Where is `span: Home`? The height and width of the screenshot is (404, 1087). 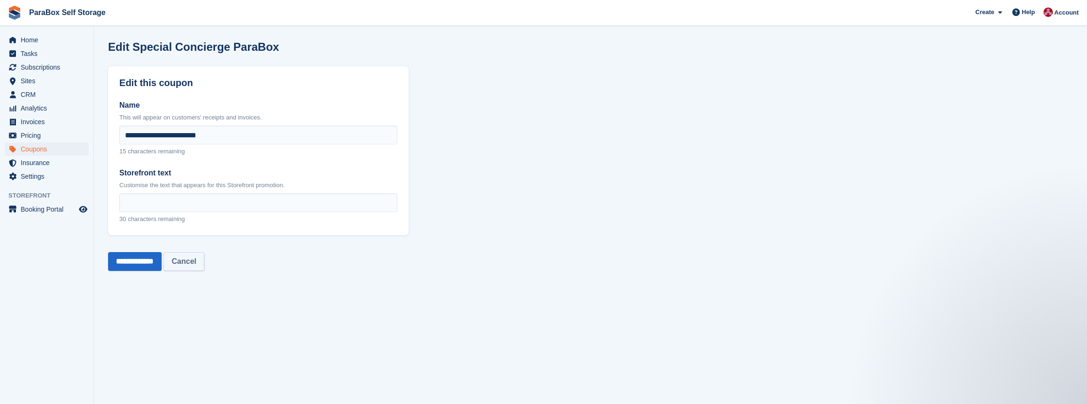
span: Home is located at coordinates (49, 40).